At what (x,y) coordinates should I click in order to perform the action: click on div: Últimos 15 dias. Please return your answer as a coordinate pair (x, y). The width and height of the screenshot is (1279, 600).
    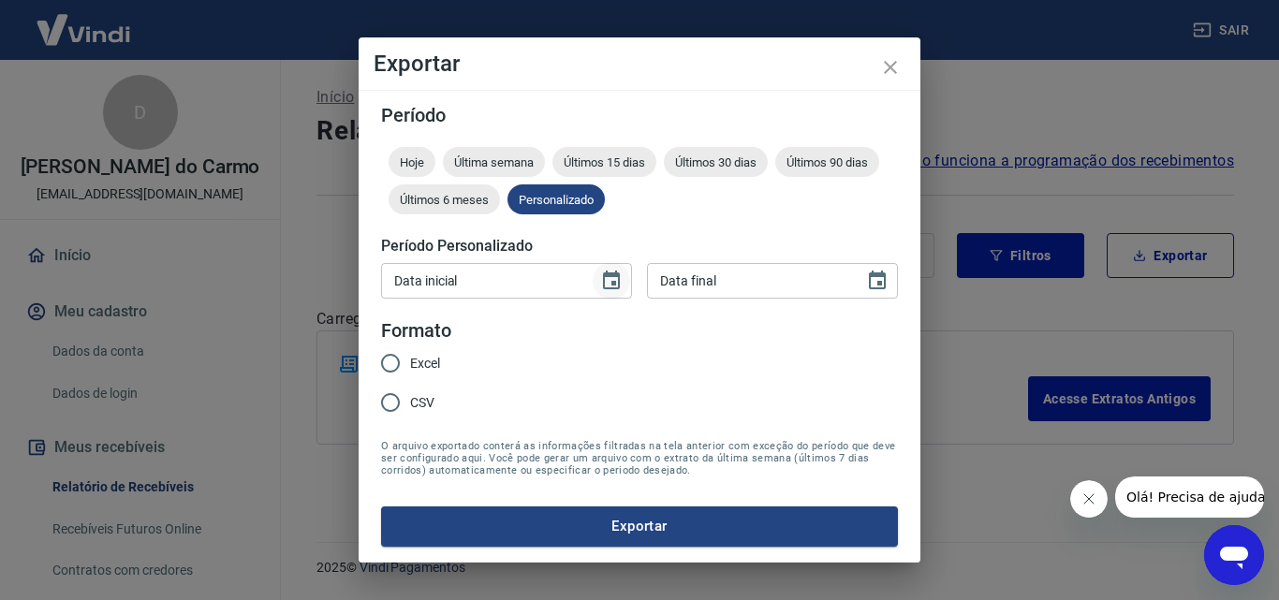
    Looking at the image, I should click on (604, 162).